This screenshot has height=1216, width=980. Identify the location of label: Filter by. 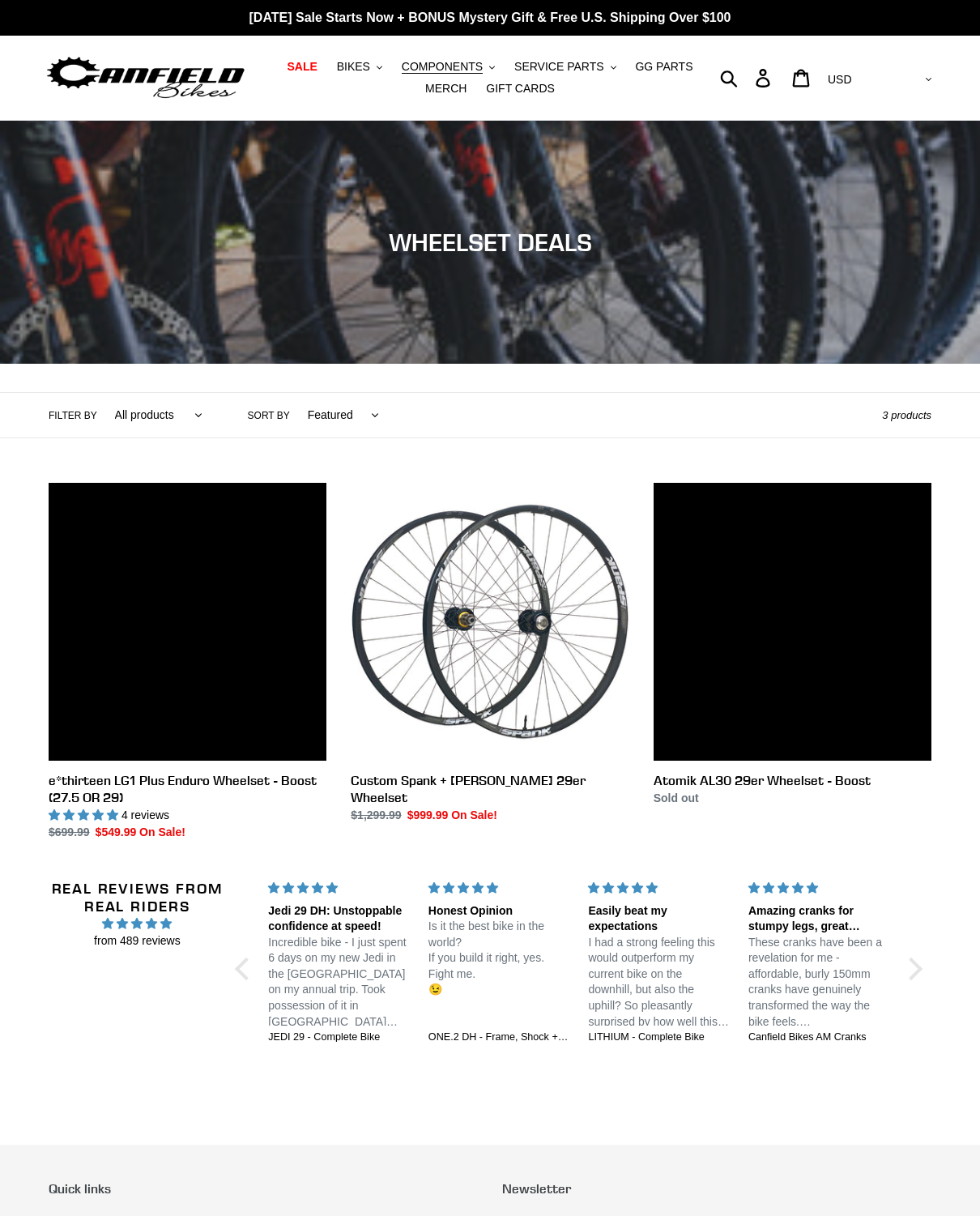
(73, 415).